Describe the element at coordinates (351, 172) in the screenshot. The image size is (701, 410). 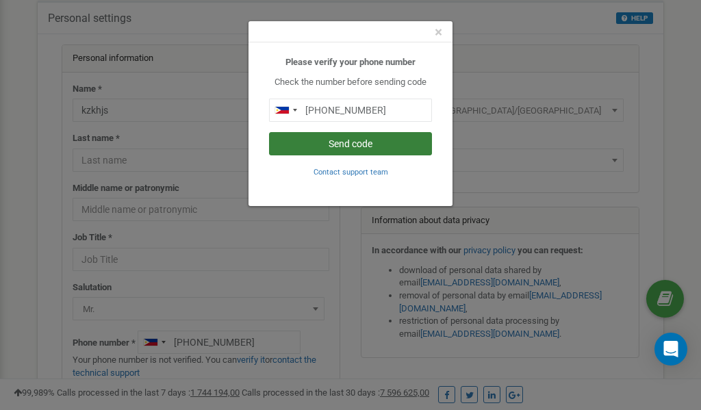
I see `small: Contact support team` at that location.